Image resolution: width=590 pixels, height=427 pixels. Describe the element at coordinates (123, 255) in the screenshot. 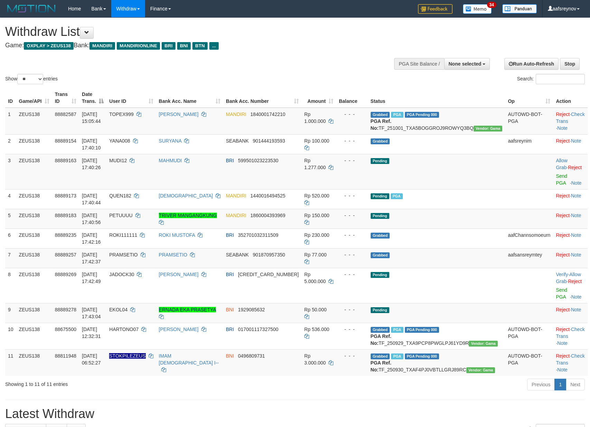

I see `span: PRAMSETIO` at that location.